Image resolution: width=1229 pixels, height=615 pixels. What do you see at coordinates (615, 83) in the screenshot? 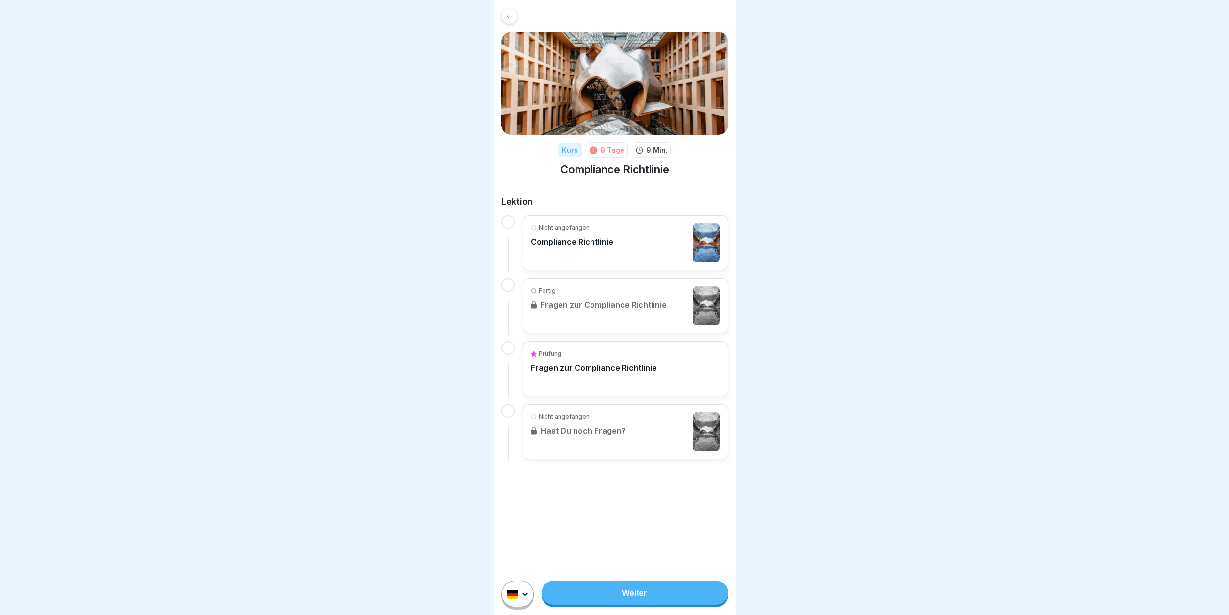
I see `img: m6azt6by63mj5b74vcaonl5f.png` at bounding box center [615, 83].